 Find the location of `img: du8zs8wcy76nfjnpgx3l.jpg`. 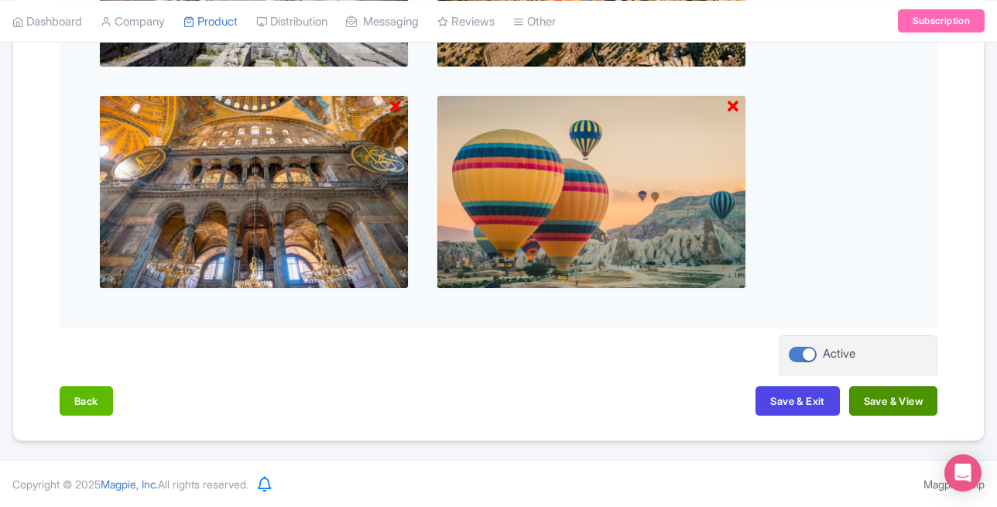

img: du8zs8wcy76nfjnpgx3l.jpg is located at coordinates (254, 192).